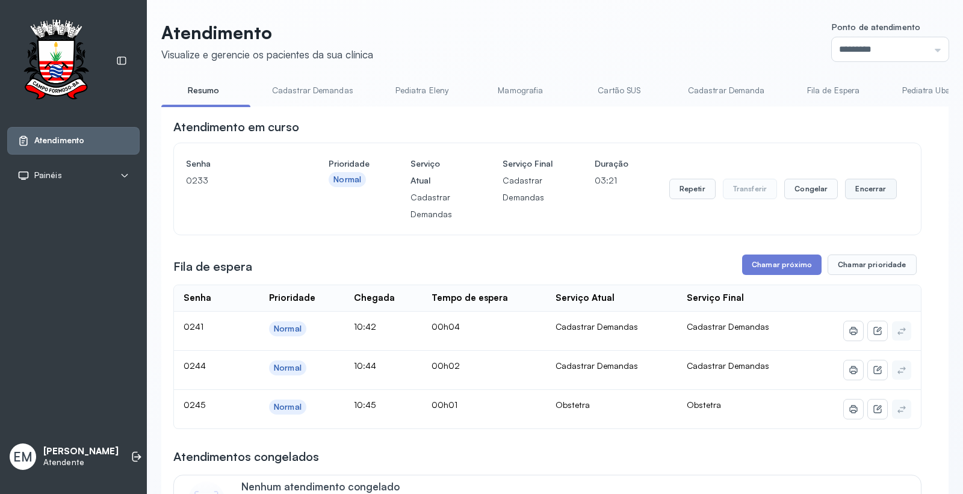 The image size is (963, 494). What do you see at coordinates (422, 90) in the screenshot?
I see `a: Pediatra Eleny` at bounding box center [422, 90].